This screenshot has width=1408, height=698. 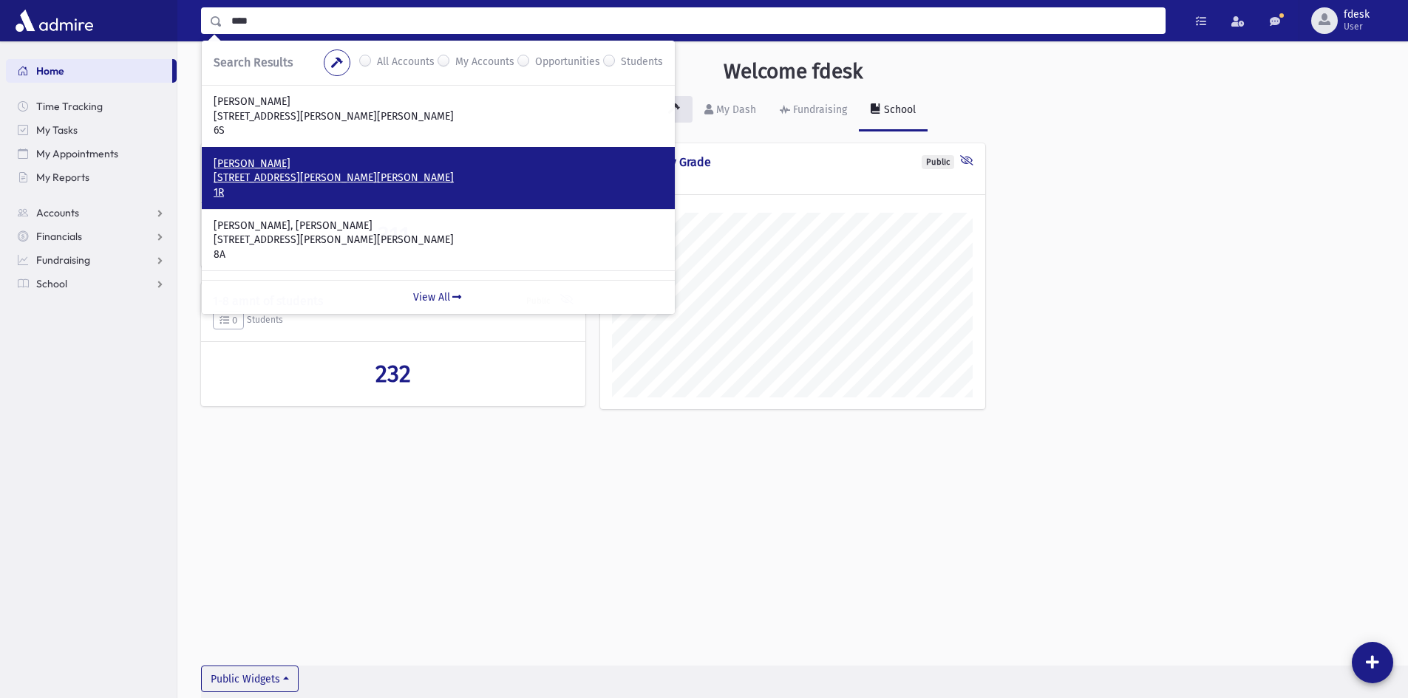 I want to click on h3: Welcome fdesk, so click(x=793, y=72).